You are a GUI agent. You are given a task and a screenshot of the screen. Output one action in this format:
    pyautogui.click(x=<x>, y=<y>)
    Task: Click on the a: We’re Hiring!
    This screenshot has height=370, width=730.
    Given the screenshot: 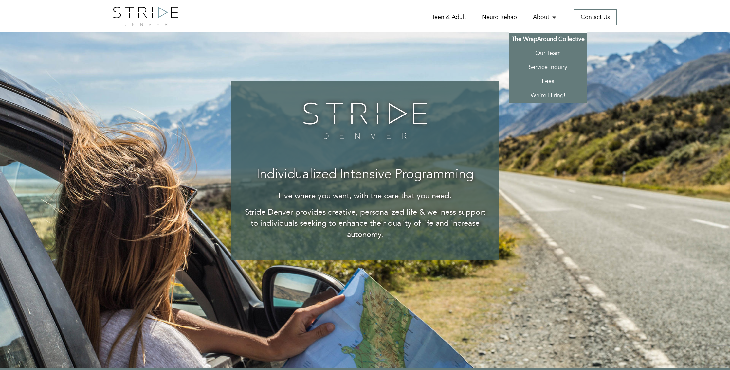 What is the action you would take?
    pyautogui.click(x=548, y=96)
    